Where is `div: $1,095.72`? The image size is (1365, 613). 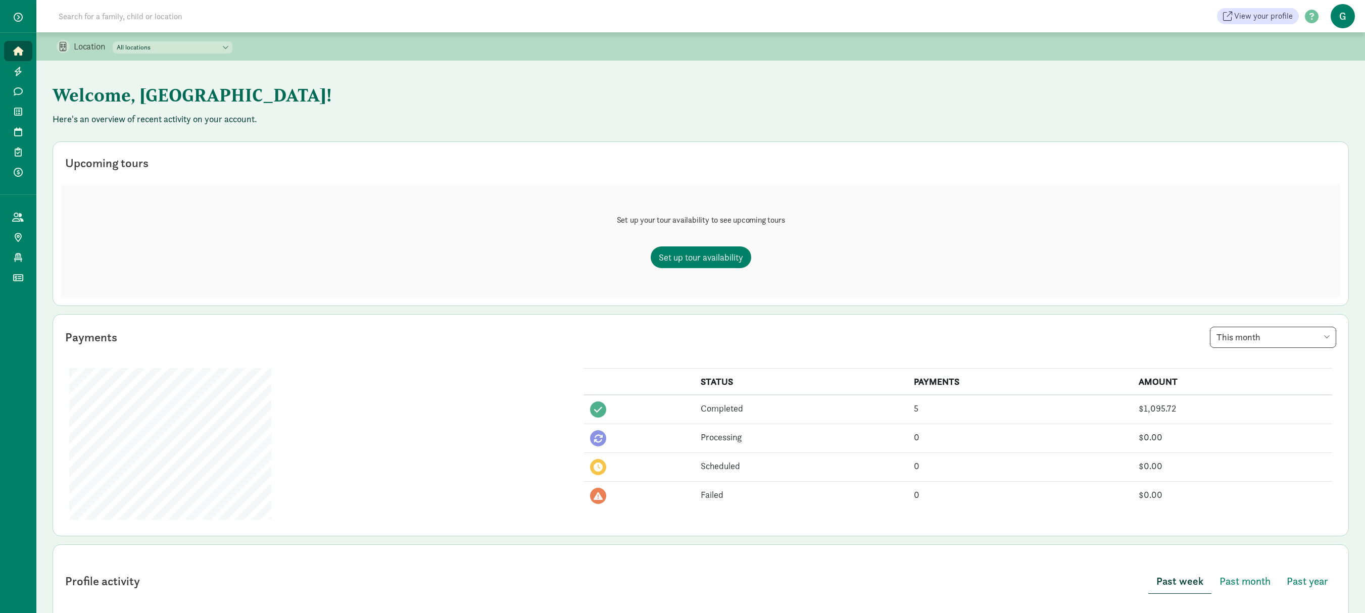
div: $1,095.72 is located at coordinates (1232, 408).